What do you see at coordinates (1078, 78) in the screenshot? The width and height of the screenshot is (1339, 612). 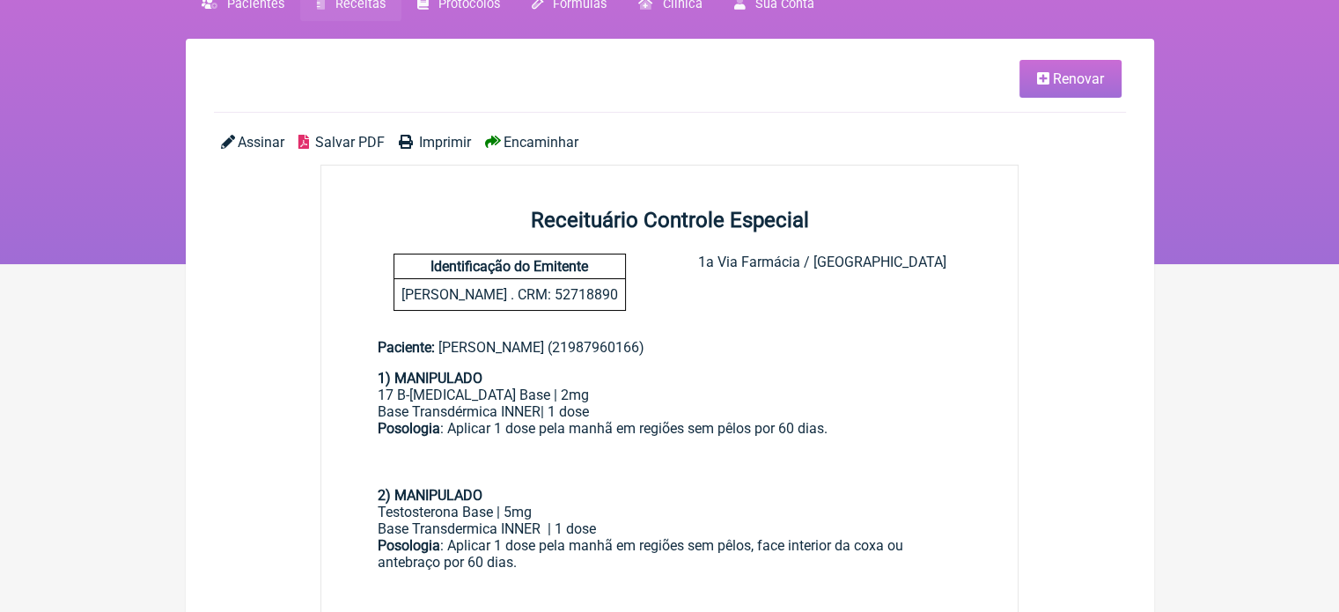 I see `span: Renovar` at bounding box center [1078, 78].